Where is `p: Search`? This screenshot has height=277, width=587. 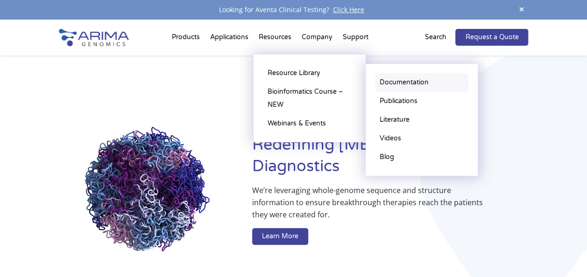
p: Search is located at coordinates (435, 37).